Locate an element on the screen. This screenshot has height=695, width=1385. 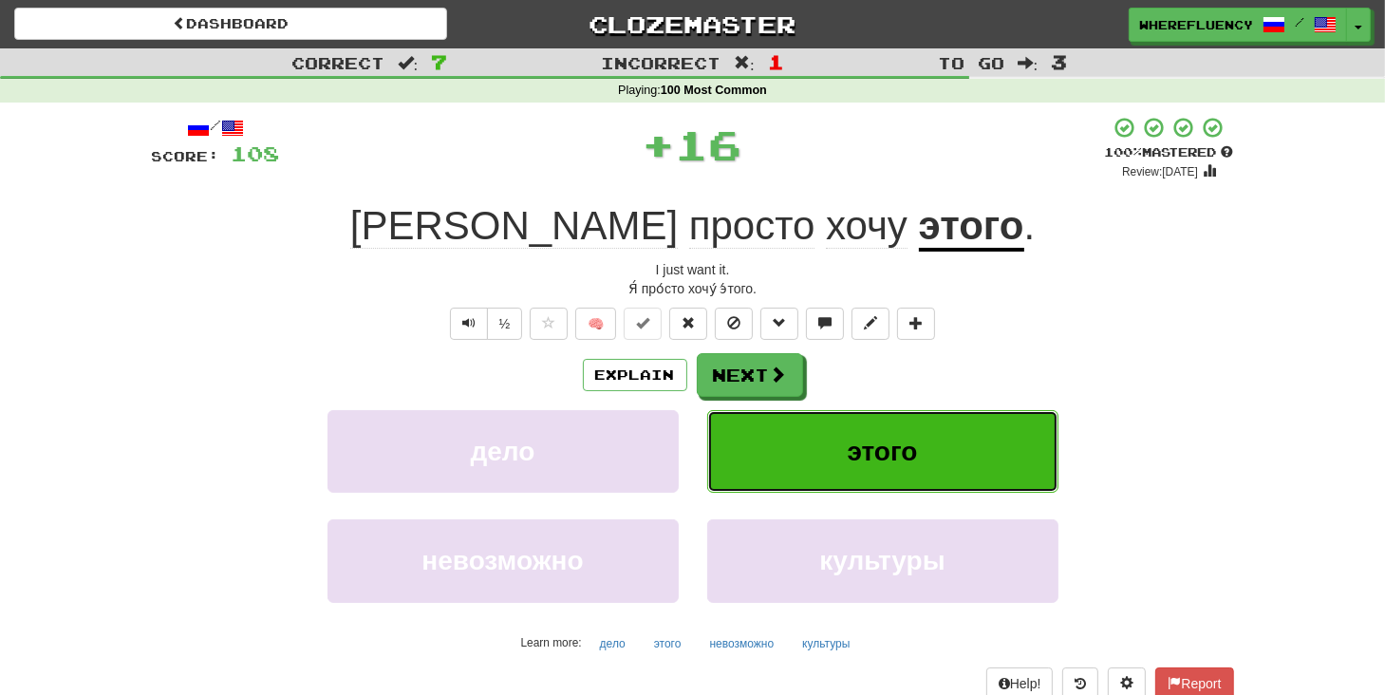
u: этого is located at coordinates (971, 227).